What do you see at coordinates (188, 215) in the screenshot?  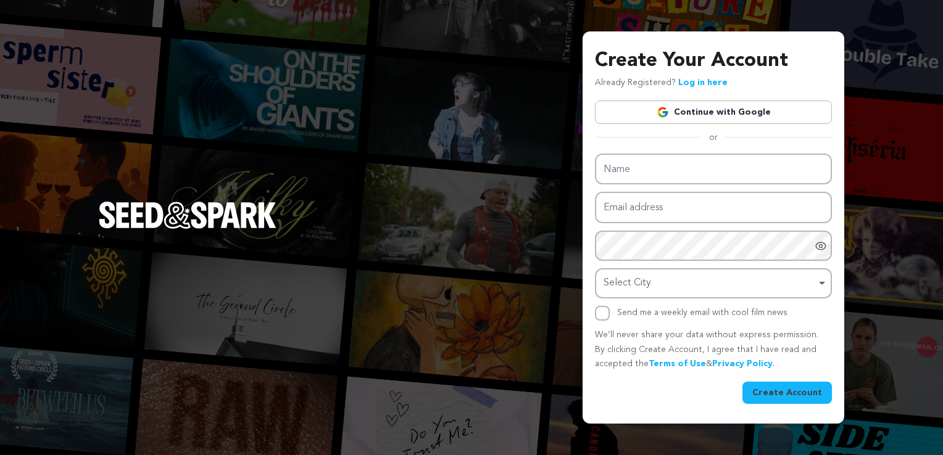 I see `img: Seed&Spark Logo` at bounding box center [188, 215].